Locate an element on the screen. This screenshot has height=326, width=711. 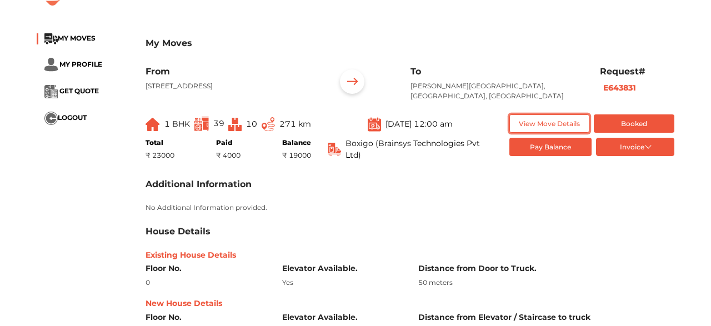
a: ... GET QUOTE is located at coordinates (72, 91).